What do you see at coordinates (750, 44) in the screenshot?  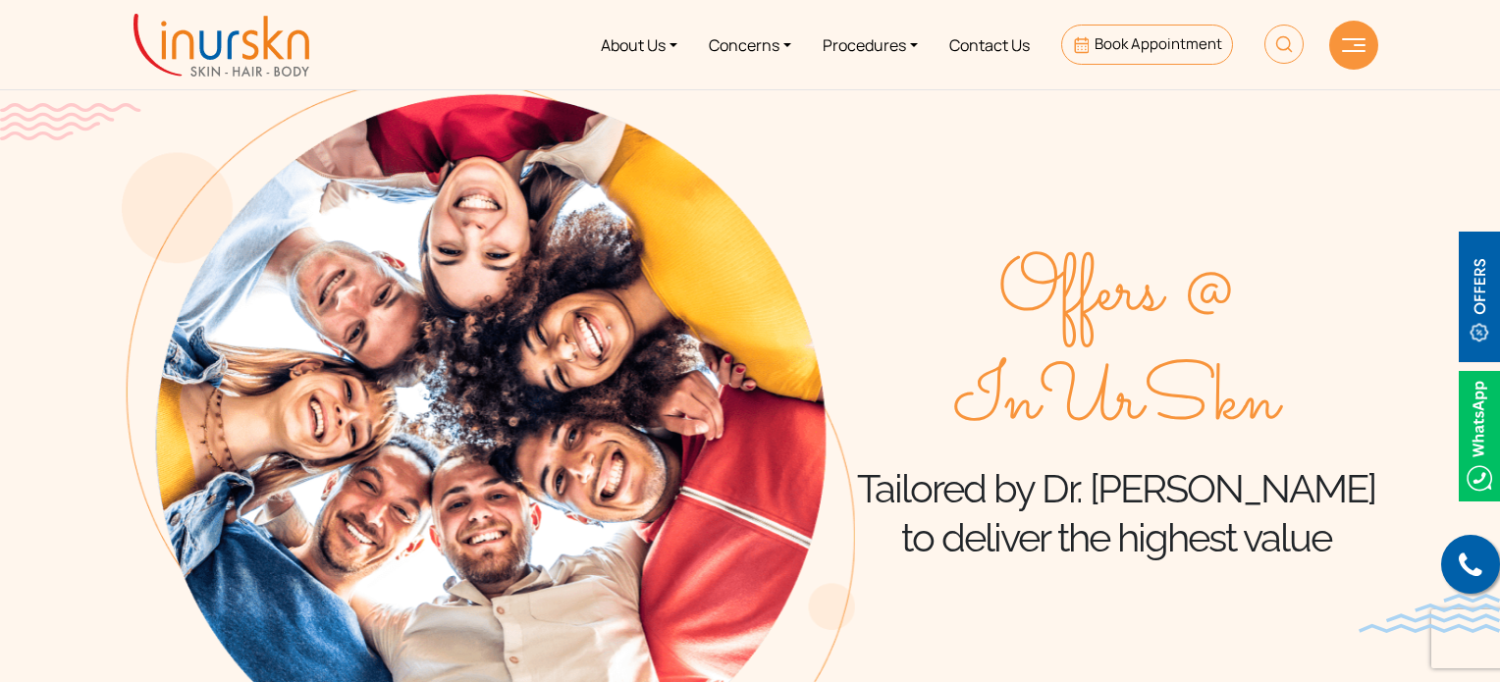 I see `a: Concerns` at bounding box center [750, 44].